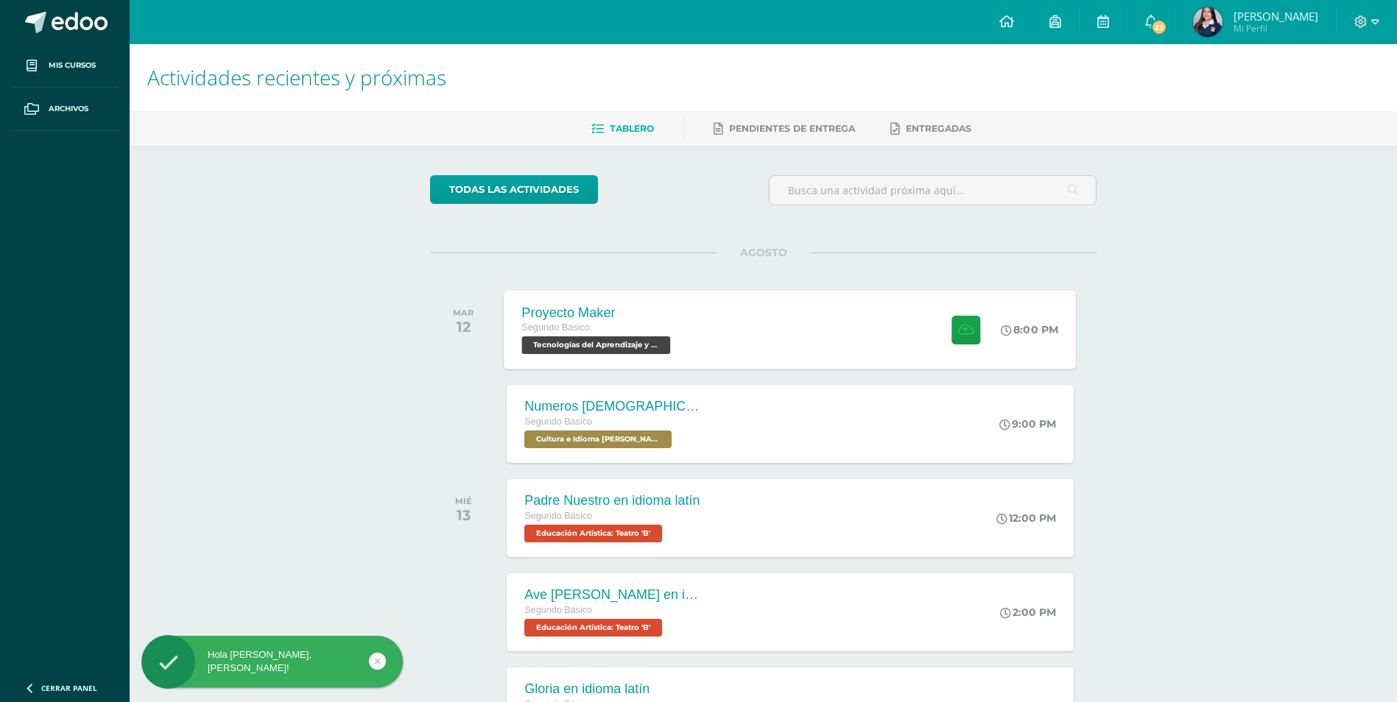  Describe the element at coordinates (65, 66) in the screenshot. I see `a: Mis cursos` at that location.